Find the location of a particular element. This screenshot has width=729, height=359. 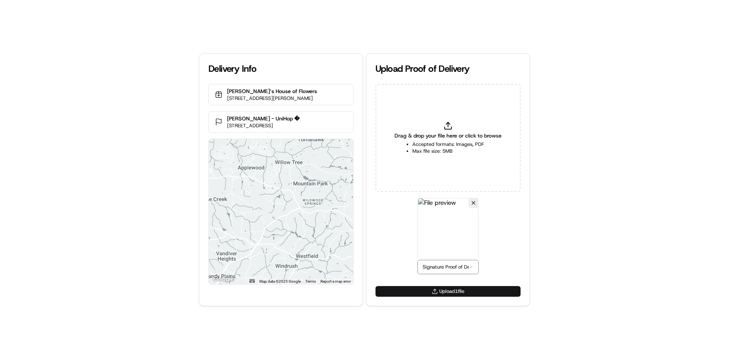

a: Terms (opens in new tab) is located at coordinates (310, 281).